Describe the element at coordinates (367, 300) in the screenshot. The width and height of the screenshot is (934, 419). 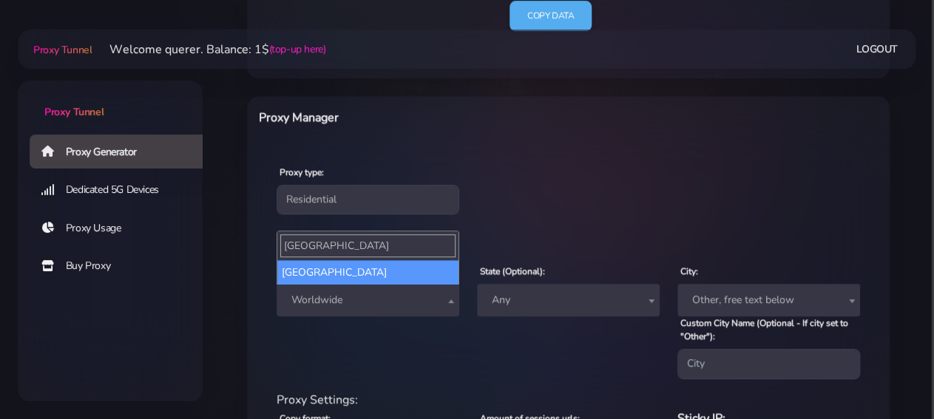
I see `span: Worldwide` at that location.